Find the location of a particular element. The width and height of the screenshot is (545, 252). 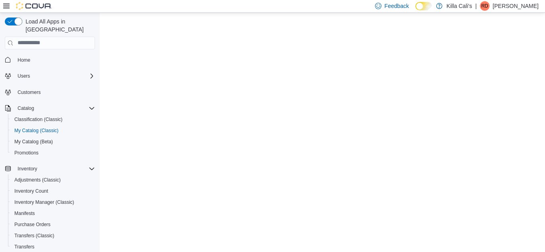

a: Transfers (Classic) is located at coordinates (34, 236).